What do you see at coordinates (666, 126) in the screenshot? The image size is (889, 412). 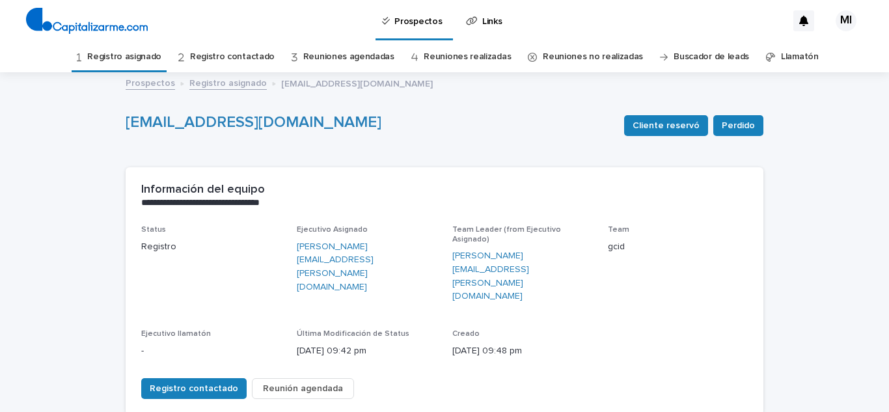 I see `span: Cliente reservó` at bounding box center [666, 126].